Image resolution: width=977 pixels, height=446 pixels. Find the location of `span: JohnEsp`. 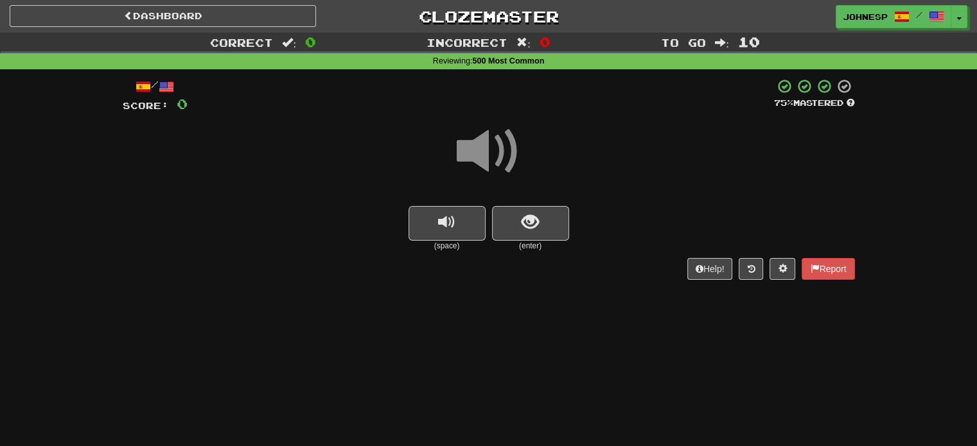

span: JohnEsp is located at coordinates (865, 17).